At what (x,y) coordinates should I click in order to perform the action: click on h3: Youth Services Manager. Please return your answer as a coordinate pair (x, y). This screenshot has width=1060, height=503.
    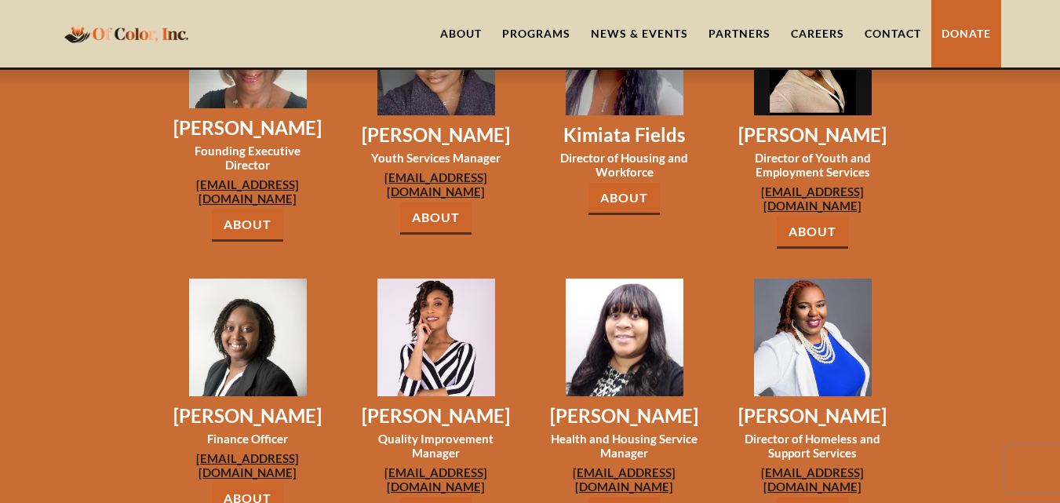
    Looking at the image, I should click on (436, 158).